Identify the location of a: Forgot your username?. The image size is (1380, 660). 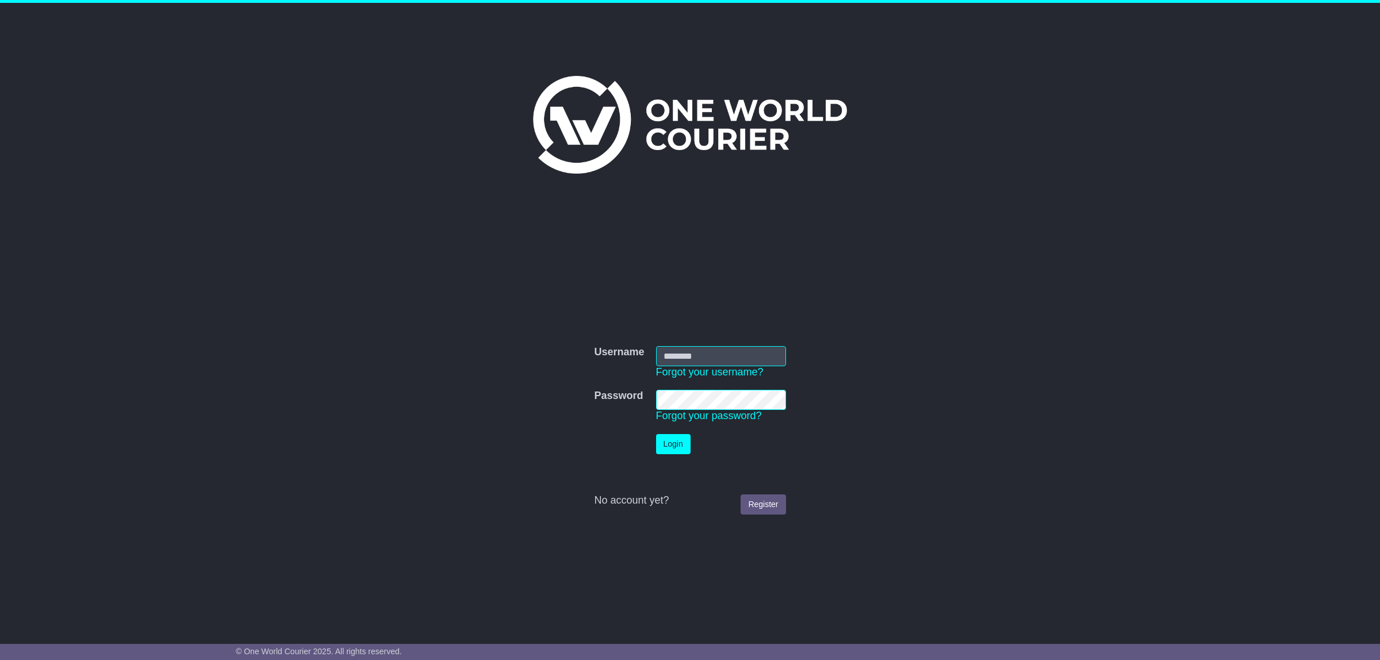
(709, 372).